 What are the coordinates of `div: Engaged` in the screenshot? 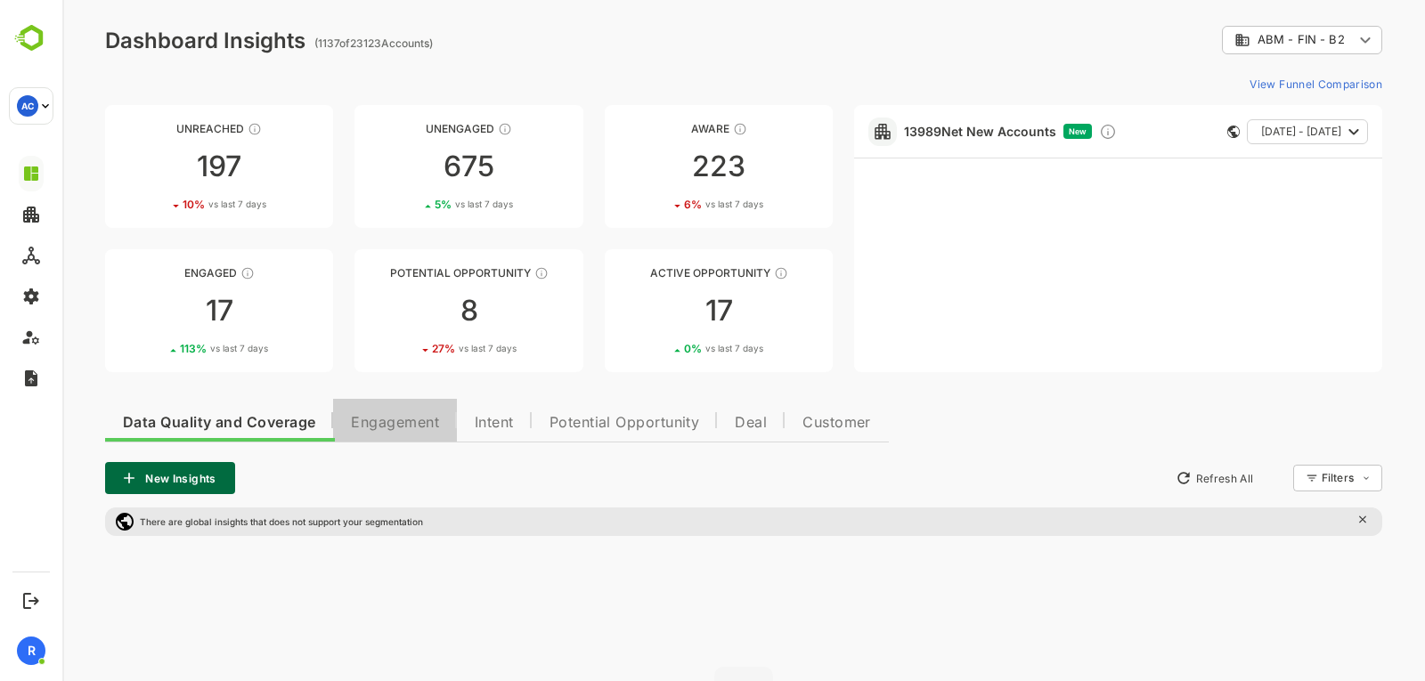 It's located at (157, 272).